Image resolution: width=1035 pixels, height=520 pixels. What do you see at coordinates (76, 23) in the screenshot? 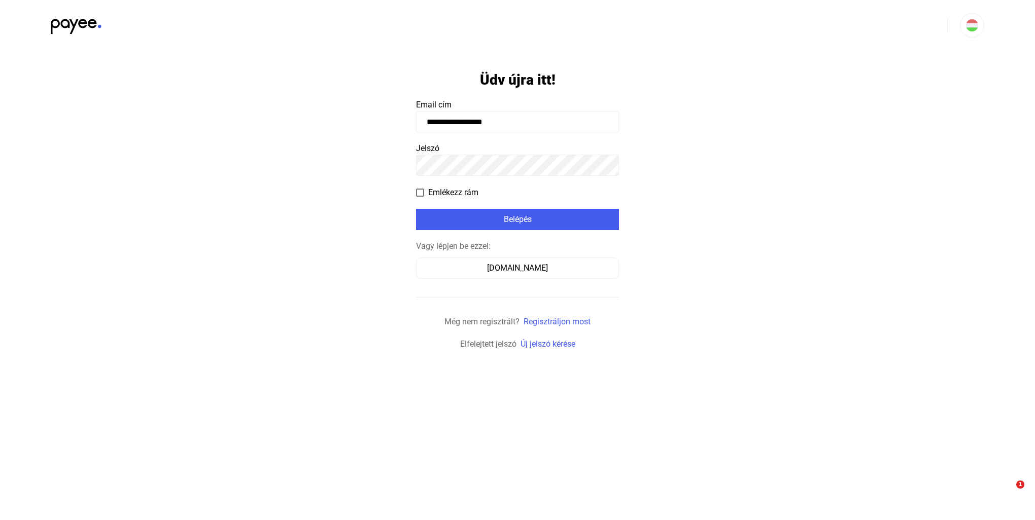
I see `img: black-payee-blue-dot.svg` at bounding box center [76, 23].